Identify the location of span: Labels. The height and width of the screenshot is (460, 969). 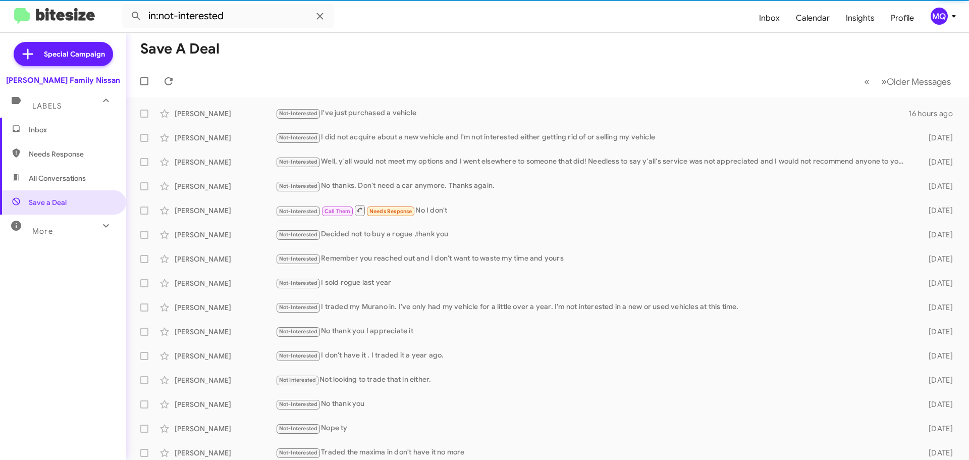
(47, 106).